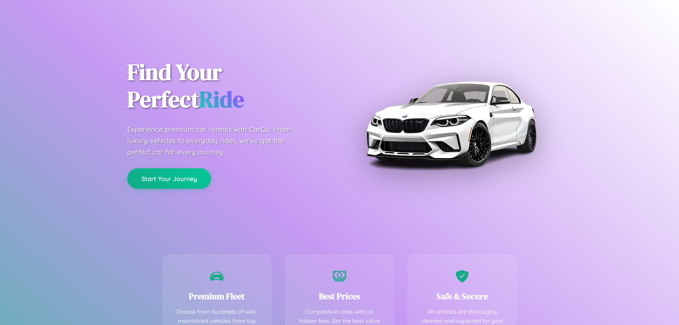  Describe the element at coordinates (217, 296) in the screenshot. I see `h3: Premium Fleet` at that location.